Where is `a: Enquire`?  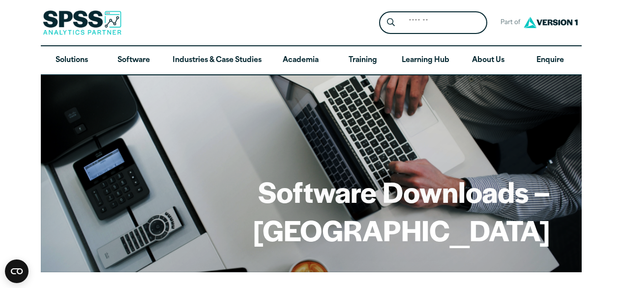 a: Enquire is located at coordinates (550, 60).